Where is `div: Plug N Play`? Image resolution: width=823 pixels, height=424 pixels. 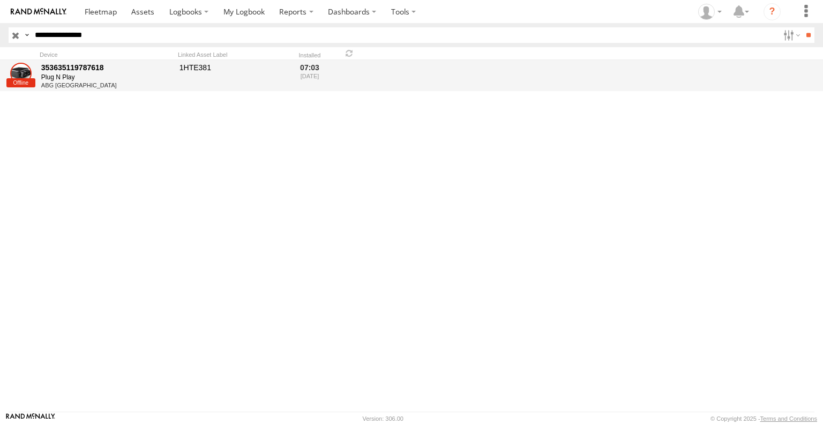
div: Plug N Play is located at coordinates (107, 78).